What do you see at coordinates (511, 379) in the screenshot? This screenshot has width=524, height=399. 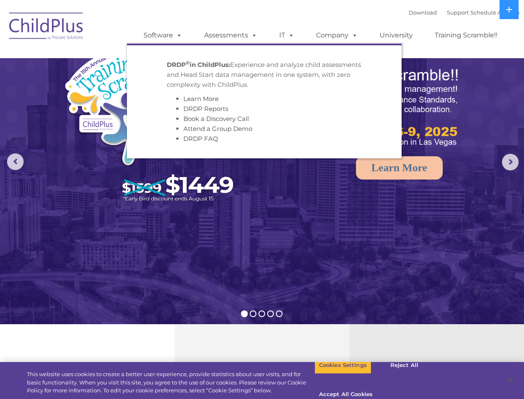 I see `button: Close` at bounding box center [511, 379].